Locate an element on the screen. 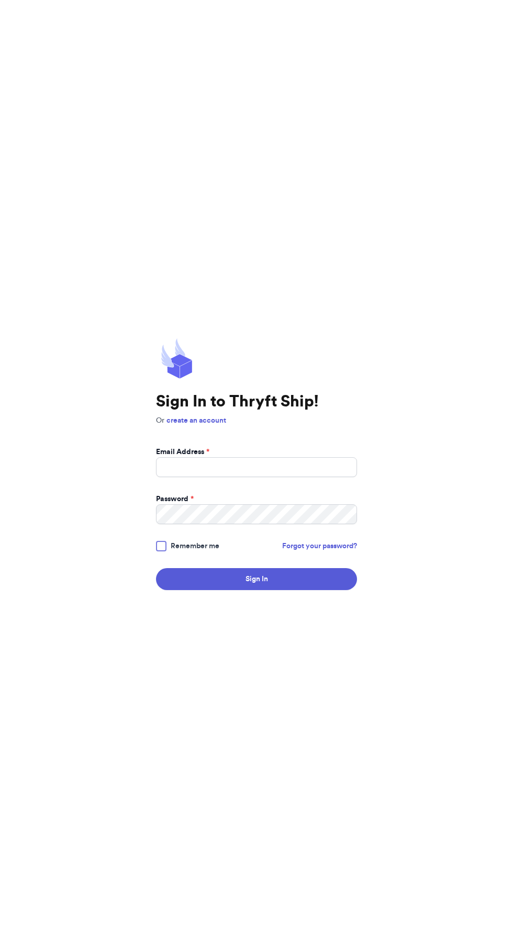 The height and width of the screenshot is (928, 513). a: create an account is located at coordinates (196, 421).